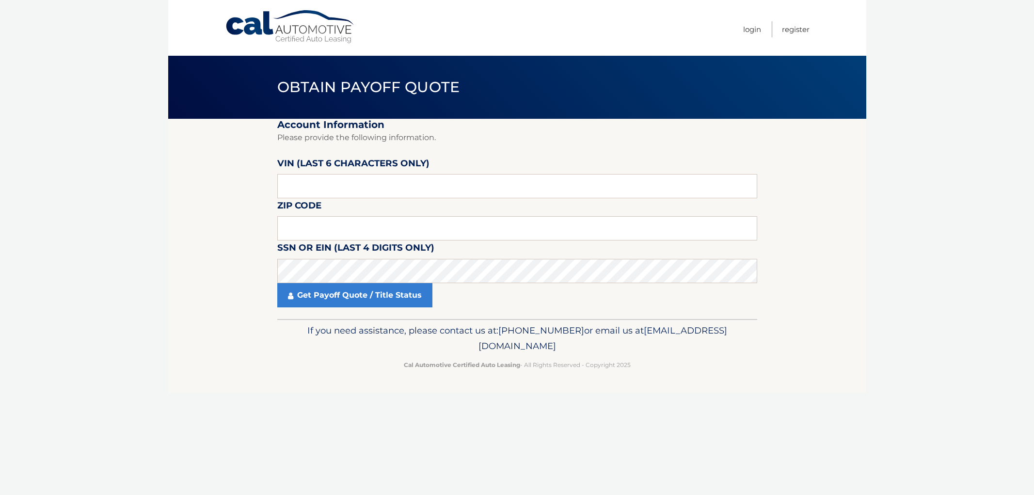  What do you see at coordinates (752, 29) in the screenshot?
I see `a: Login` at bounding box center [752, 29].